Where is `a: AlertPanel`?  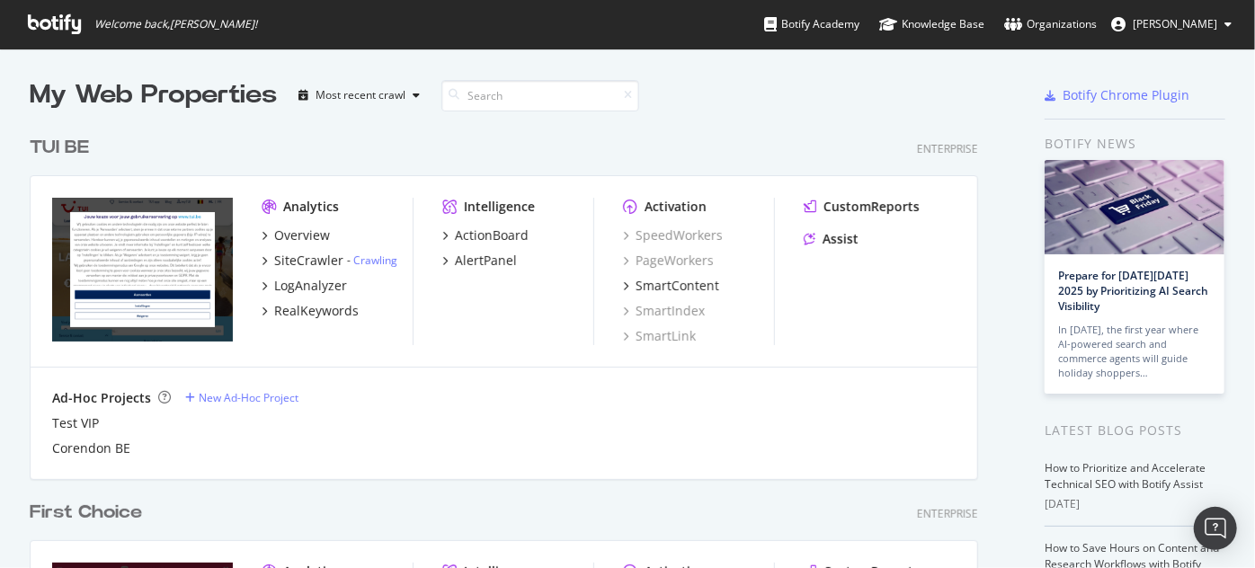
a: AlertPanel is located at coordinates (479, 261).